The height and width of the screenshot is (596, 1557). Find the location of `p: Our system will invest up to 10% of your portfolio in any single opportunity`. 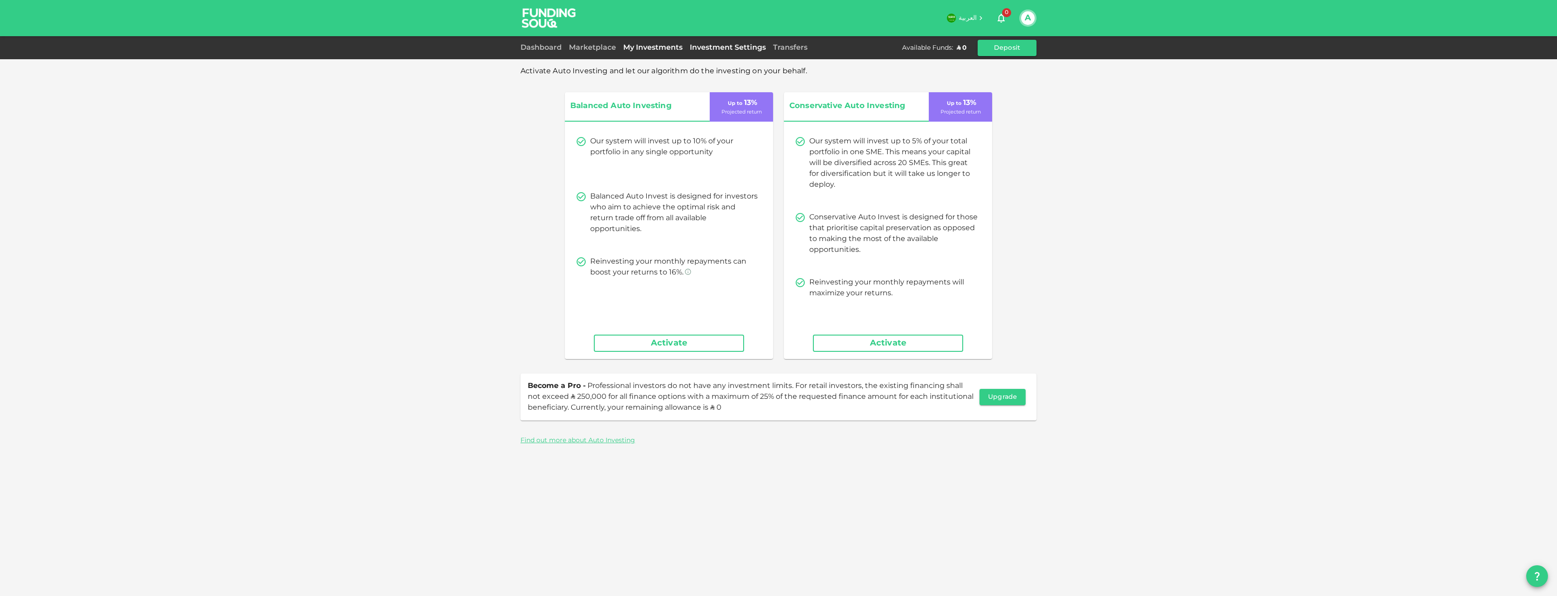

p: Our system will invest up to 10% of your portfolio in any single opportunity is located at coordinates (674, 147).